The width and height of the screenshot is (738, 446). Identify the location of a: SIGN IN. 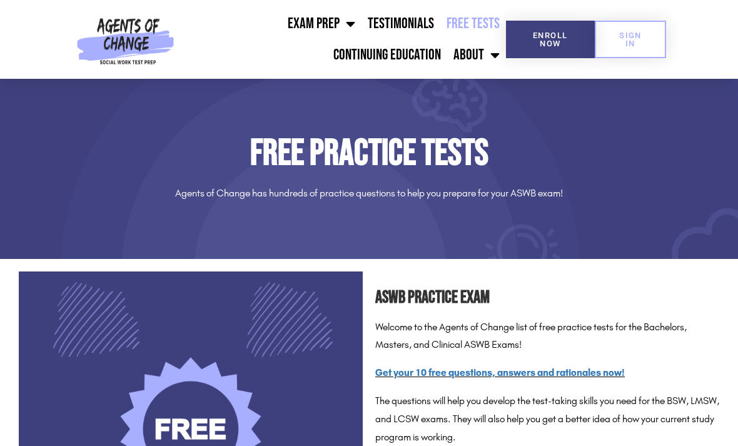
(630, 39).